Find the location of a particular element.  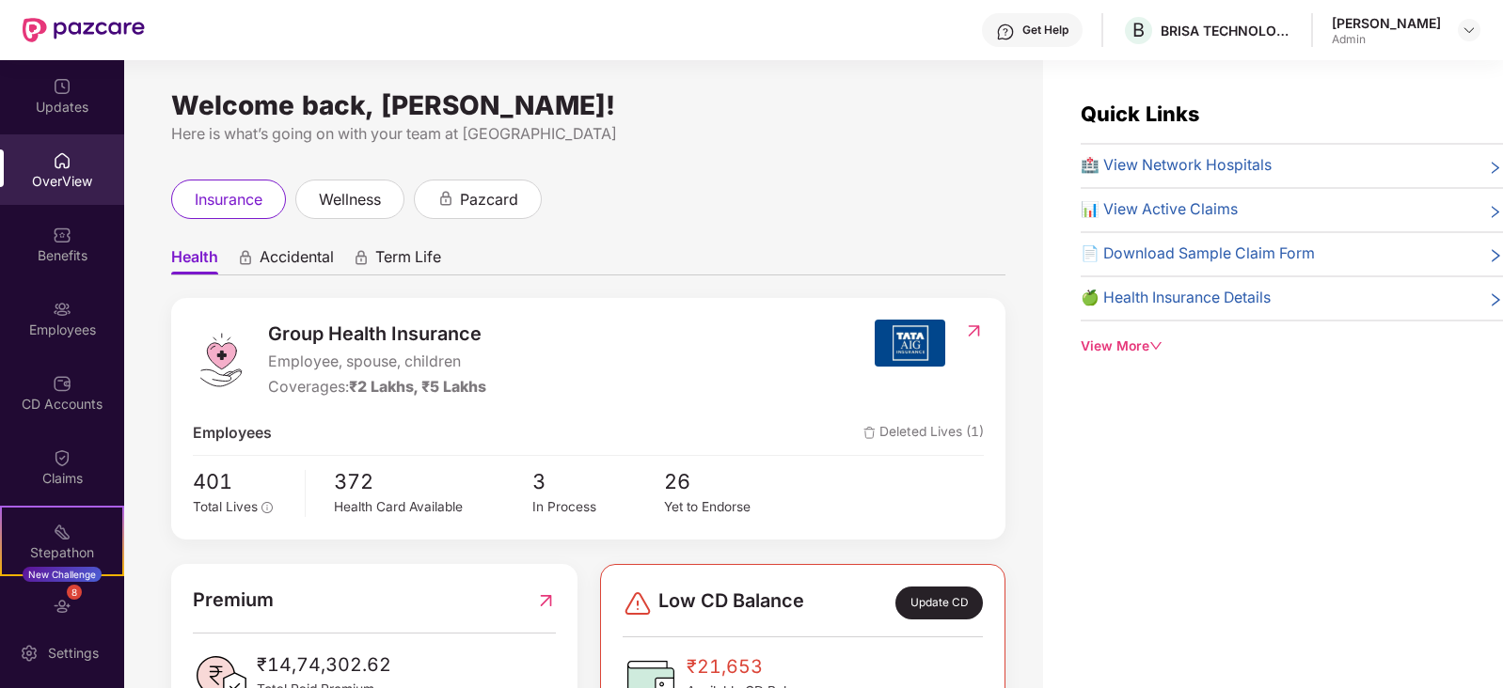

img: svg+xml;base64,PHN2ZyBpZD0iQ2xhaW0iIHhtbG5zPSJodHRwOi8vd3d3LnczLm9yZy8yMDAwL3N2ZyIgd2lkdGg9IjIwIi... is located at coordinates (62, 458).